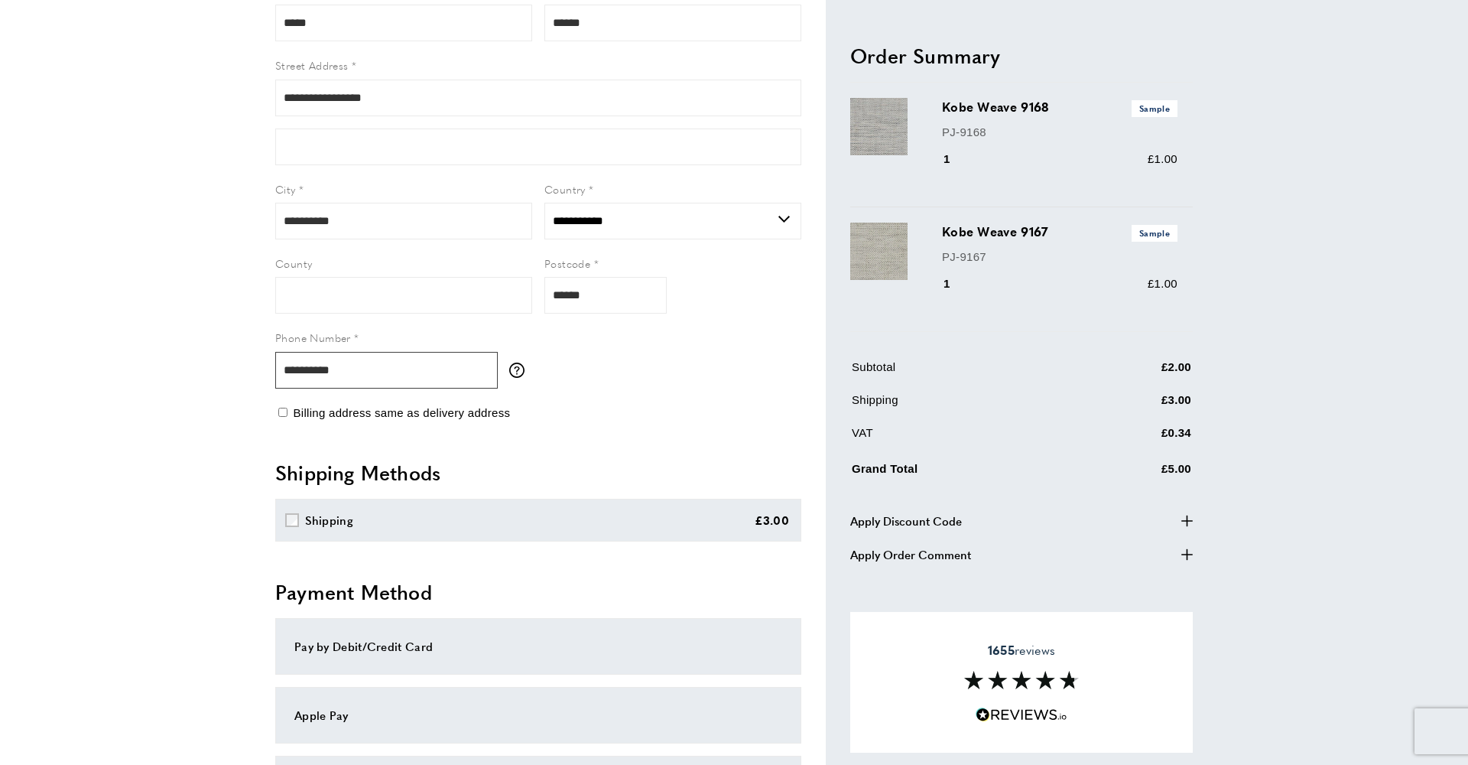  Describe the element at coordinates (312, 65) in the screenshot. I see `span: Street Address` at that location.